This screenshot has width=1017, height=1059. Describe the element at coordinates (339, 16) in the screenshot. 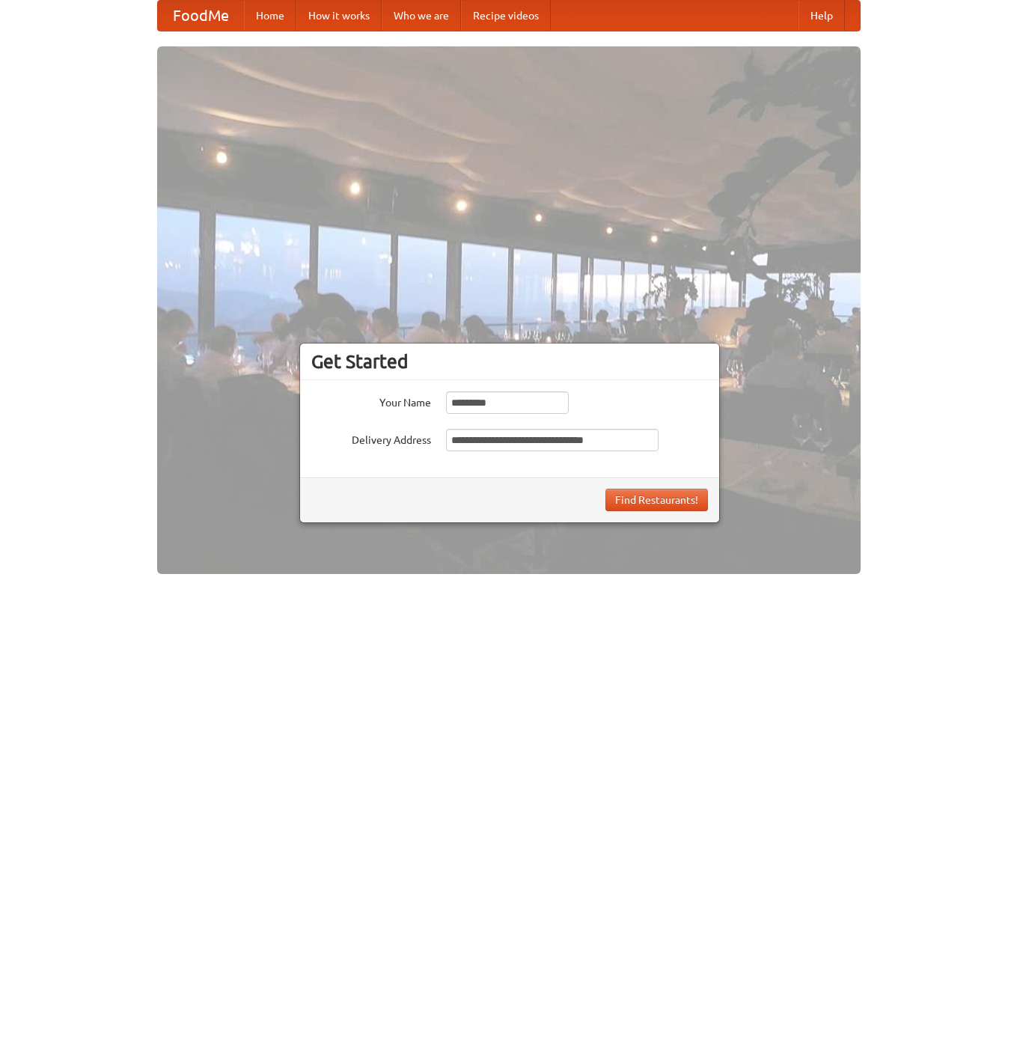

I see `a: How it works` at that location.